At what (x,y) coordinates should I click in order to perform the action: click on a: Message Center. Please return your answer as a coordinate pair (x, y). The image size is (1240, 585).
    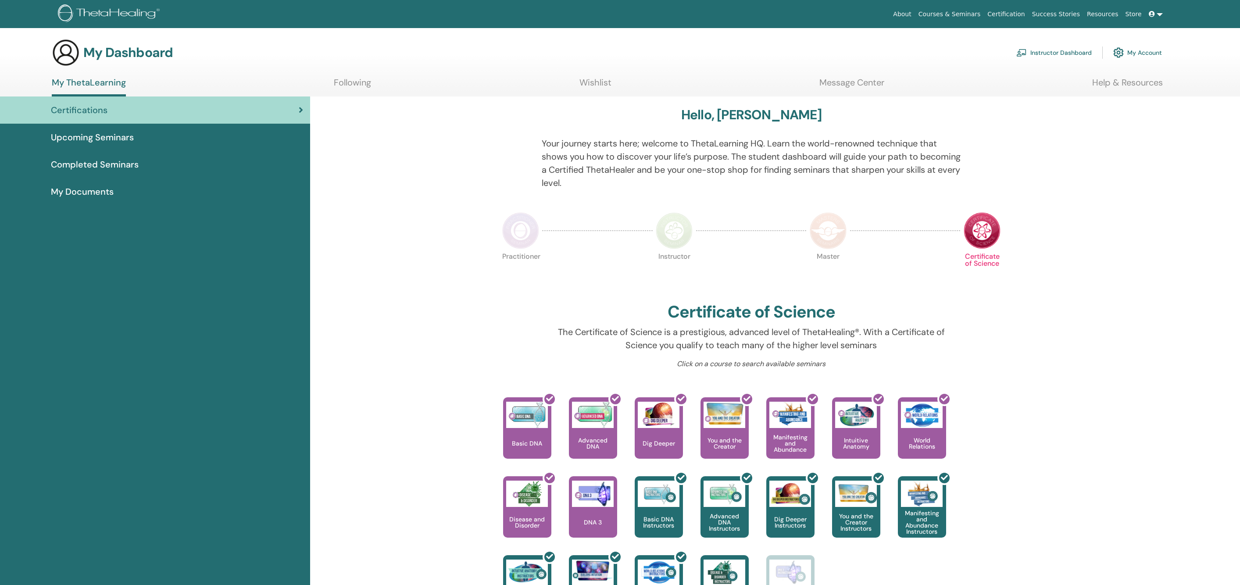
    Looking at the image, I should click on (852, 86).